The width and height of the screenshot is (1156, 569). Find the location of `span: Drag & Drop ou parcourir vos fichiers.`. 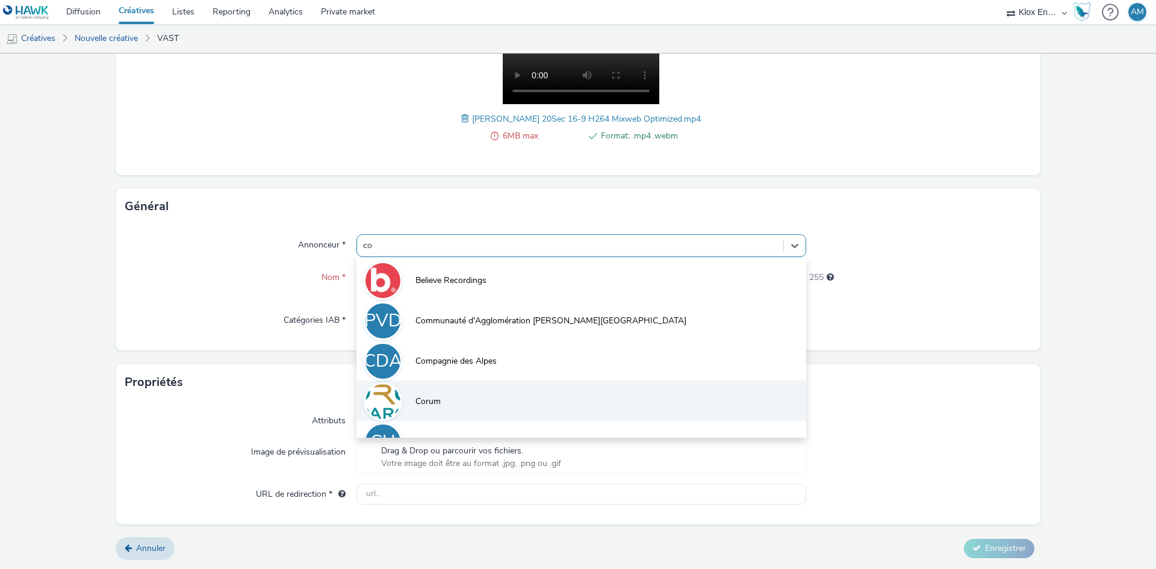

span: Drag & Drop ou parcourir vos fichiers. is located at coordinates (471, 451).